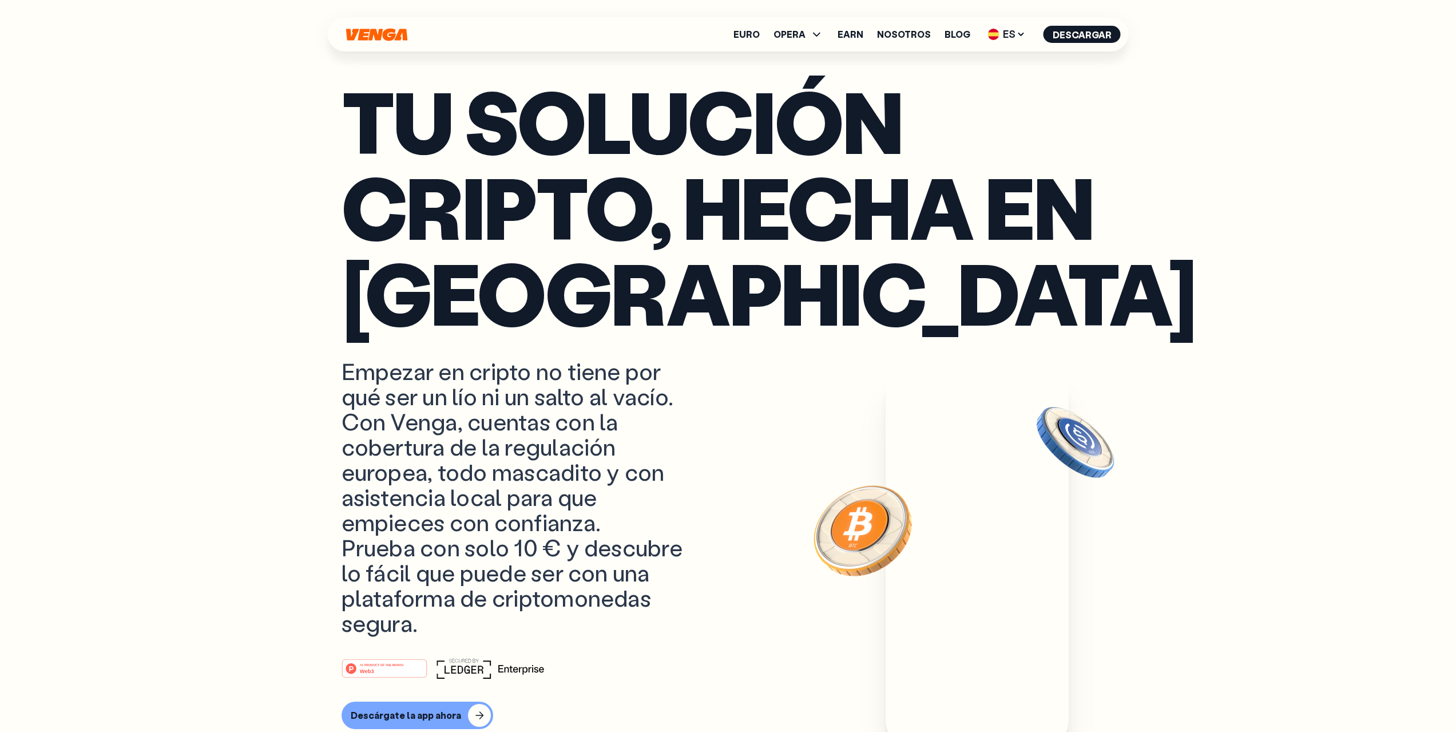 This screenshot has height=732, width=1456. I want to click on img: flag-es, so click(994, 34).